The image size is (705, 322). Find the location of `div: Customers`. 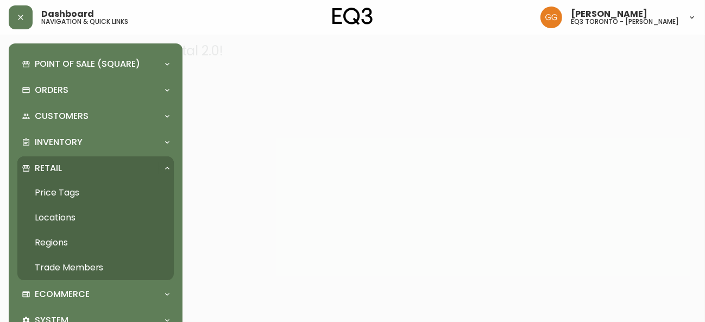

div: Customers is located at coordinates (96, 116).